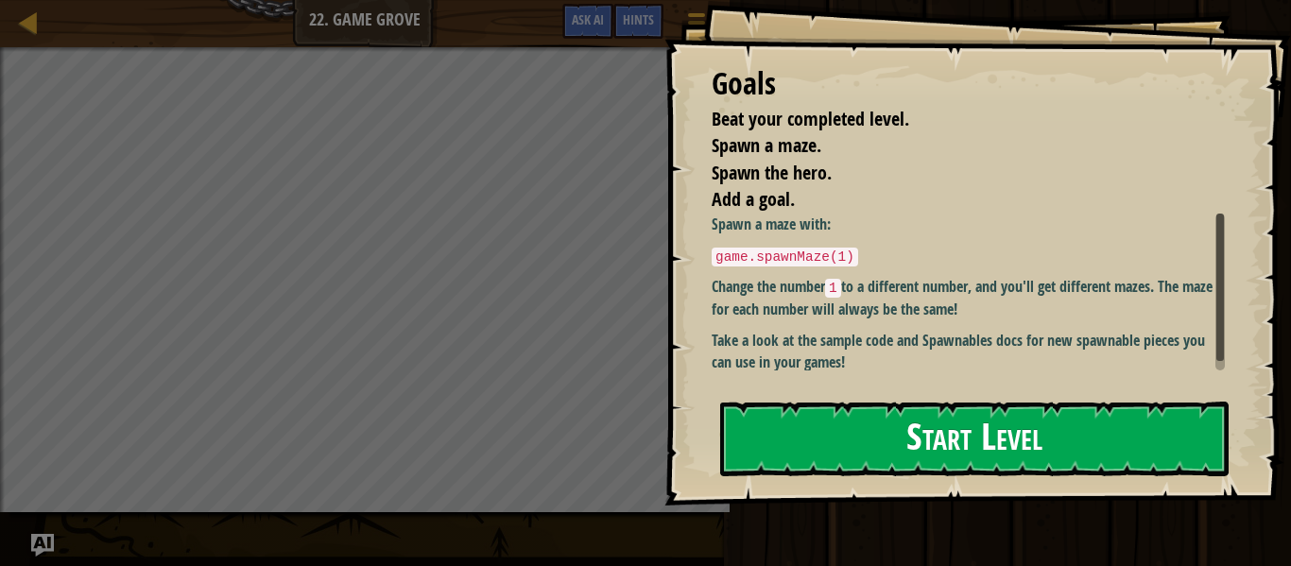 The width and height of the screenshot is (1291, 566). What do you see at coordinates (810, 118) in the screenshot?
I see `span: Beat your completed level.` at bounding box center [810, 118].